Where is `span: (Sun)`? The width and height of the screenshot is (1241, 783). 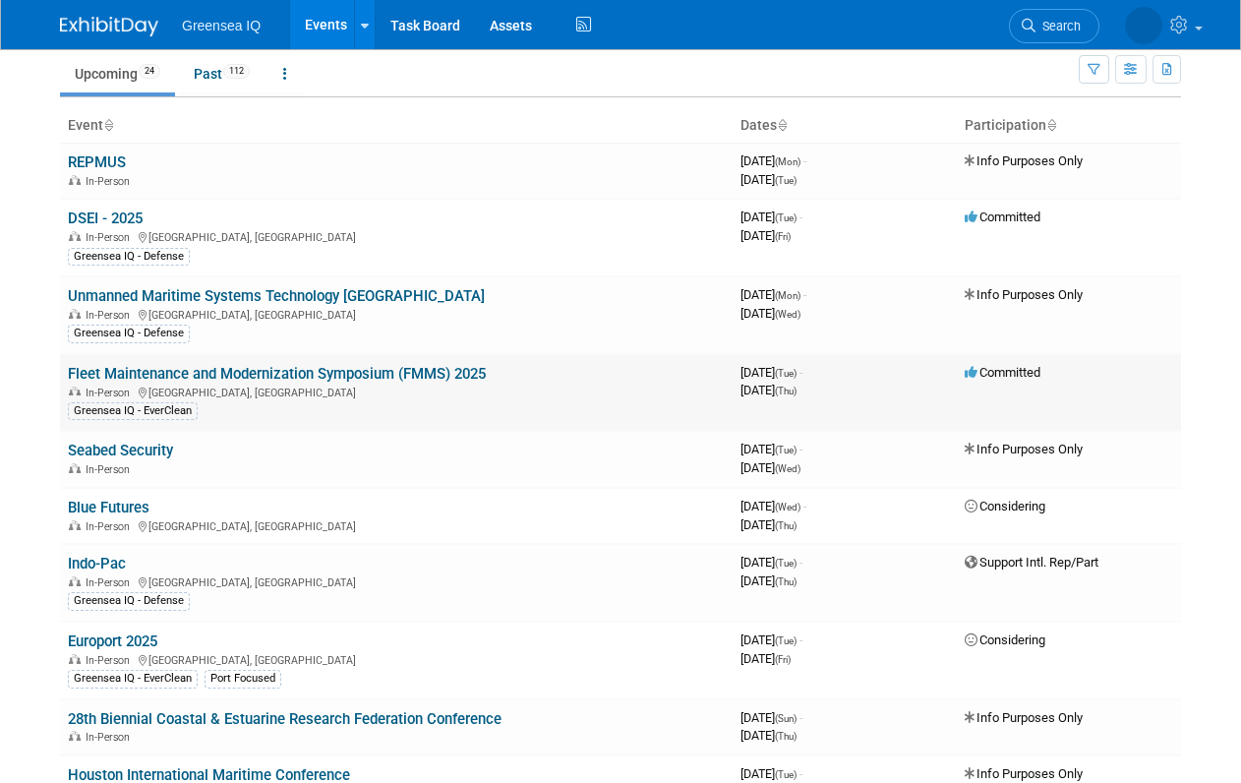
span: (Sun) is located at coordinates (786, 718).